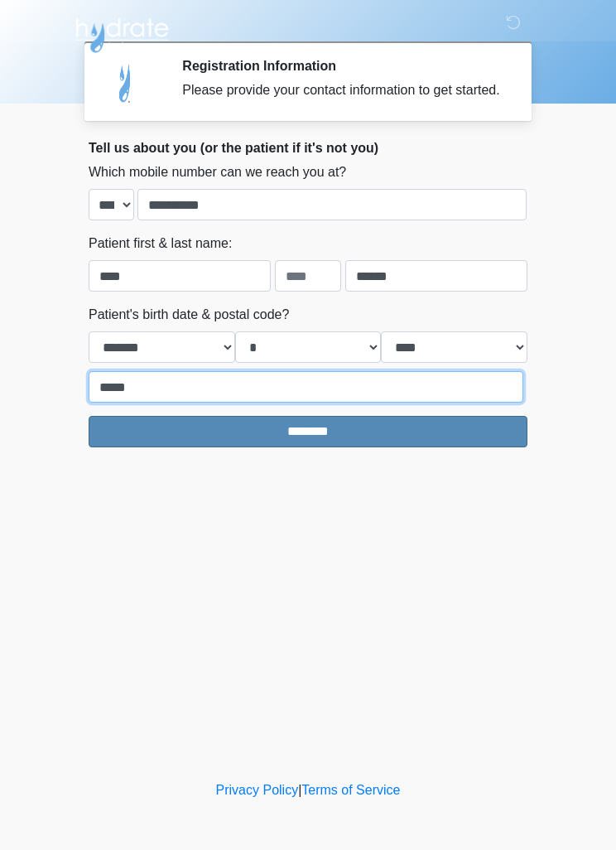 The image size is (616, 850). What do you see at coordinates (189, 315) in the screenshot?
I see `label: Patient's birth date & postal code?` at bounding box center [189, 315].